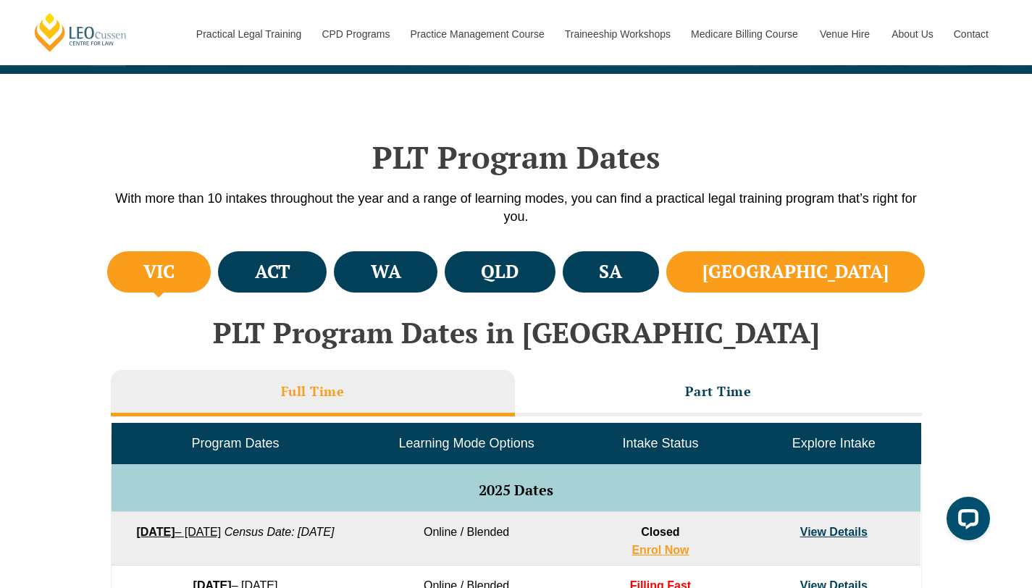 This screenshot has height=588, width=1032. Describe the element at coordinates (355, 34) in the screenshot. I see `a: CPD Programs` at that location.